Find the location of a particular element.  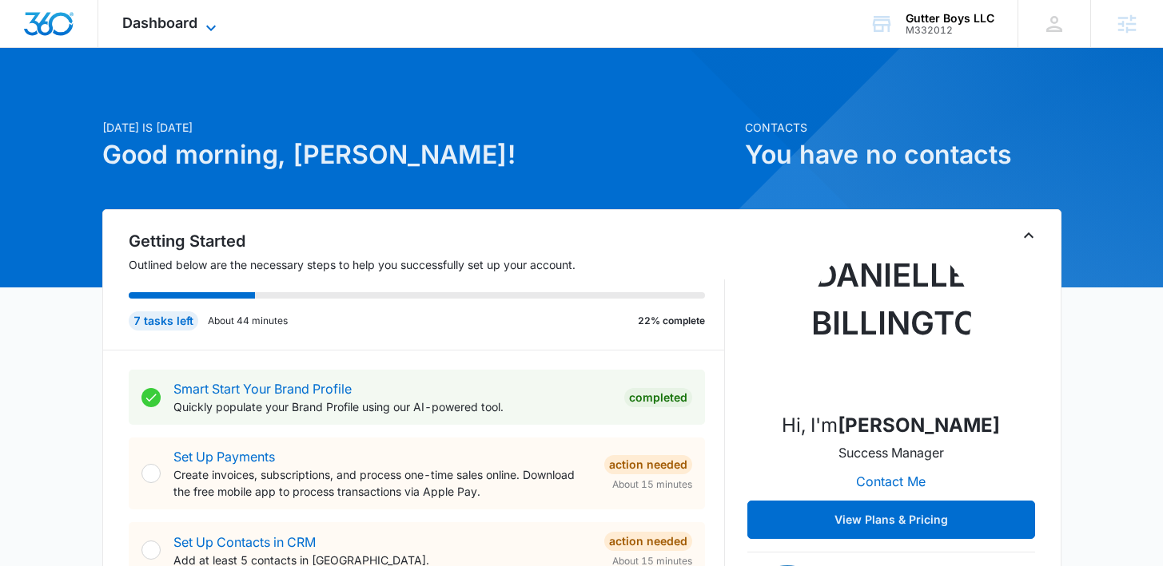

div: Completed is located at coordinates (658, 398).